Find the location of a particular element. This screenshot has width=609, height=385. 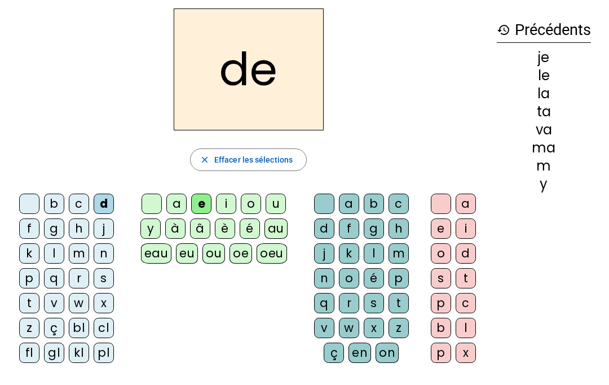

div: au is located at coordinates (276, 228).